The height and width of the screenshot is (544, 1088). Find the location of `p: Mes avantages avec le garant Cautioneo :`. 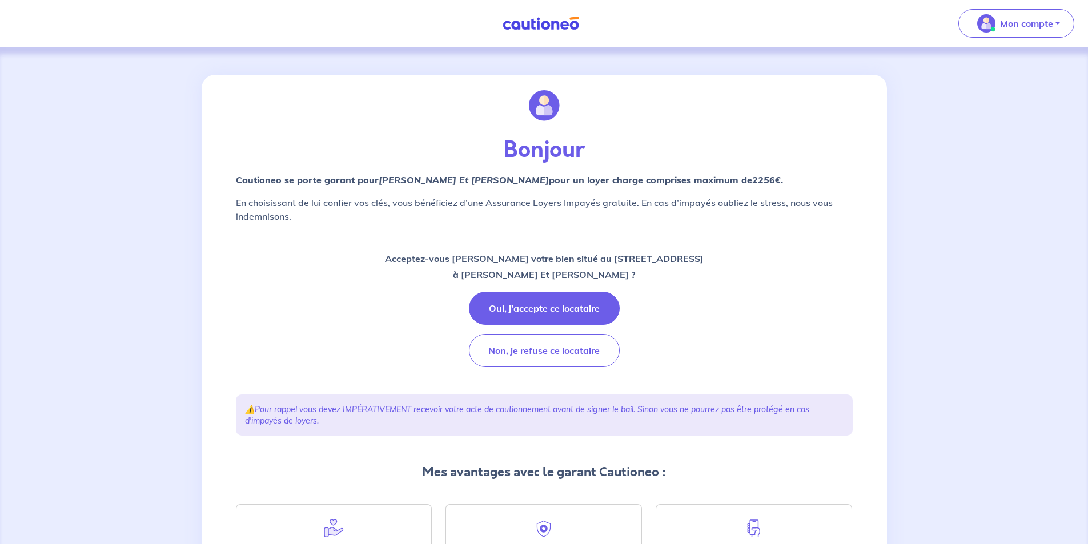

p: Mes avantages avec le garant Cautioneo : is located at coordinates (544, 472).